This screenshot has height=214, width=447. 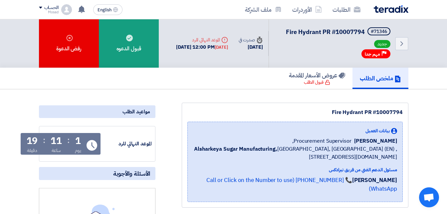 What do you see at coordinates (307, 9) in the screenshot?
I see `a: الأوردرات` at bounding box center [307, 9].